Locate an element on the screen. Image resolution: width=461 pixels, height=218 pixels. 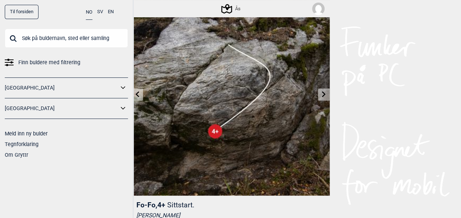
a: Meld inn ny bulder is located at coordinates (26, 134).